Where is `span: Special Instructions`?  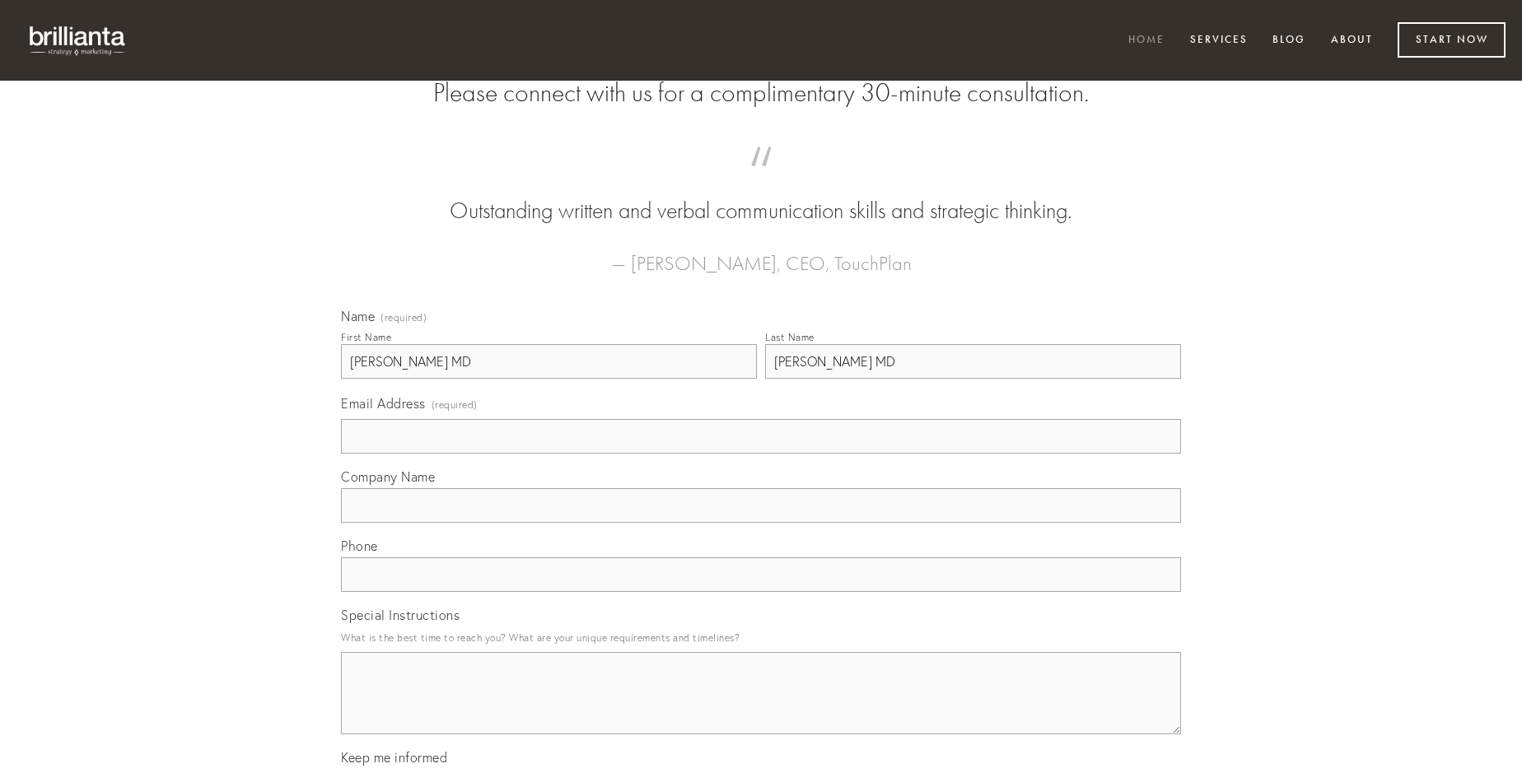 span: Special Instructions is located at coordinates (400, 615).